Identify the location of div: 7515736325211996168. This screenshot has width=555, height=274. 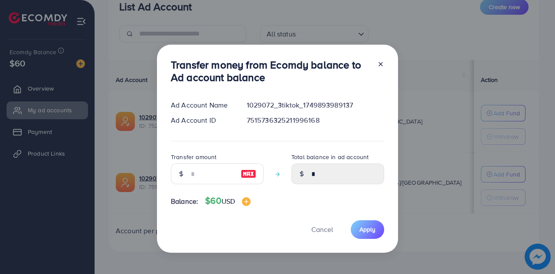
(315, 120).